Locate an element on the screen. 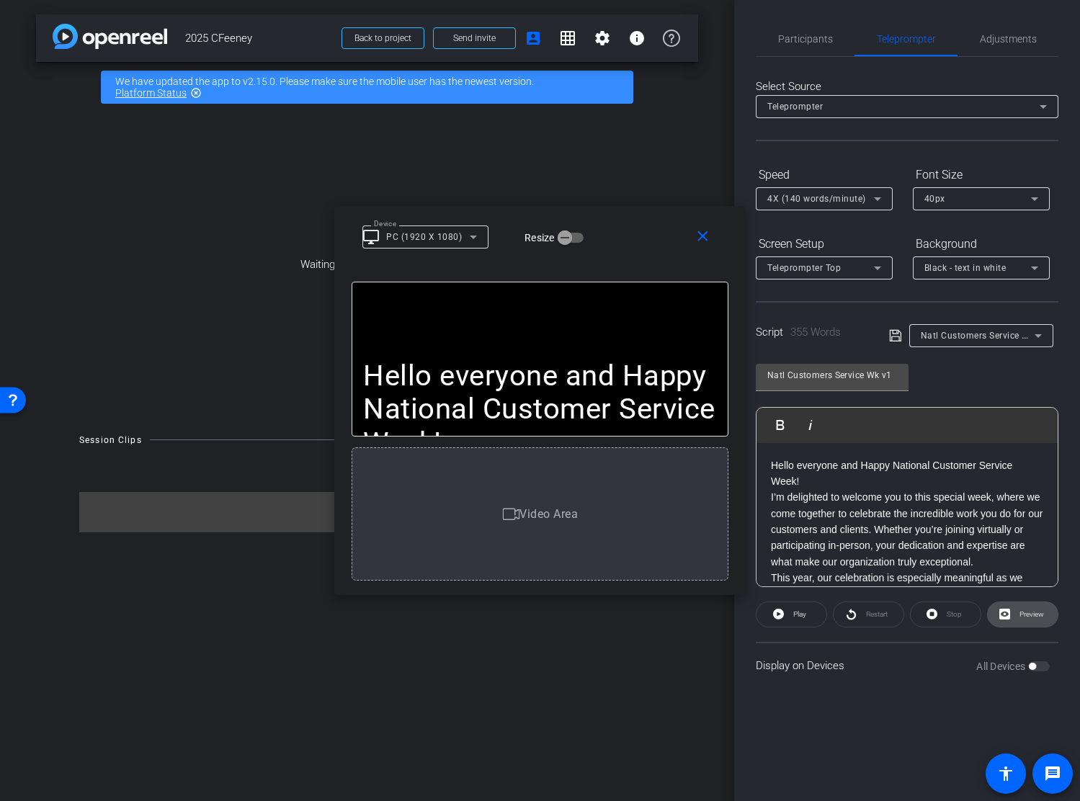 The height and width of the screenshot is (801, 1080). span: Play is located at coordinates (800, 614).